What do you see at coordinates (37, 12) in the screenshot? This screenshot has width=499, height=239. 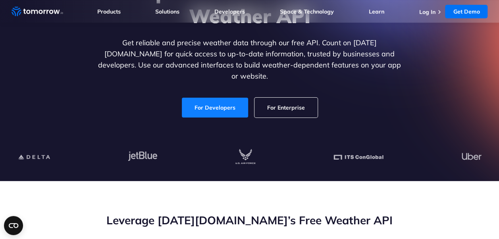 I see `a: Home link` at bounding box center [37, 12].